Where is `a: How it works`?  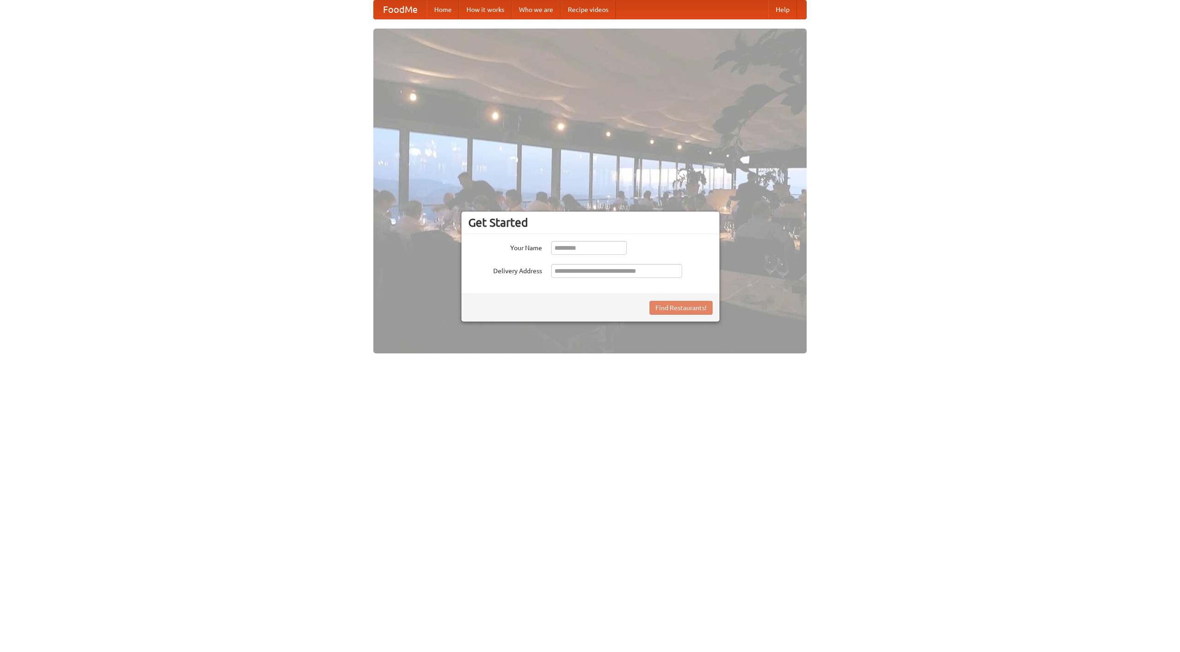 a: How it works is located at coordinates (485, 10).